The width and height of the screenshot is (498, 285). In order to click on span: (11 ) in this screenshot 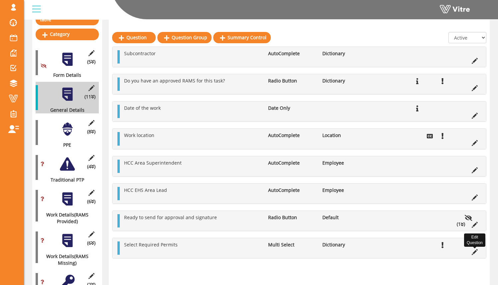, I will do `click(90, 97)`.